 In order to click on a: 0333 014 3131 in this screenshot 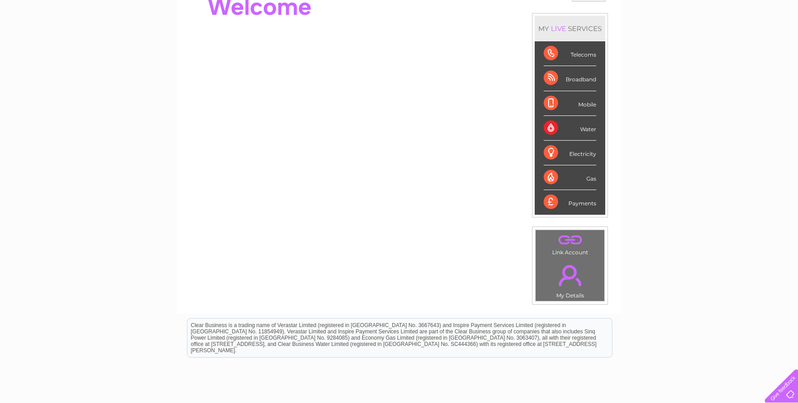, I will do `click(660, 10)`.